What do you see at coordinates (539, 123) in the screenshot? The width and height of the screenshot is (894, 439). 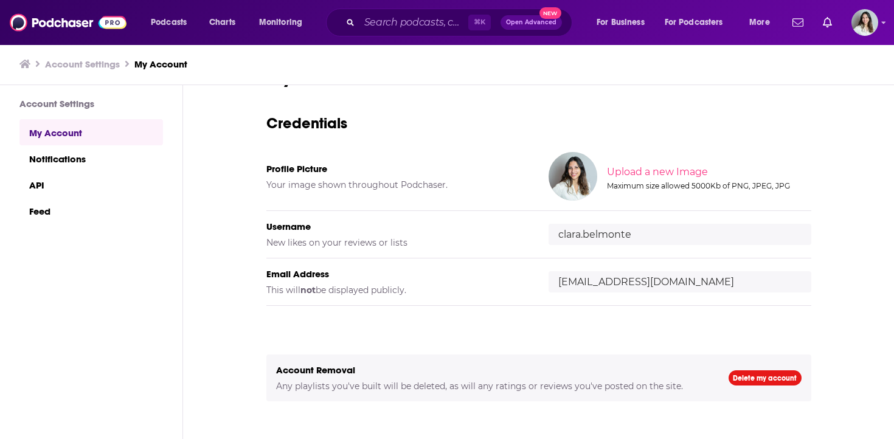 I see `h3: Credentials` at bounding box center [539, 123].